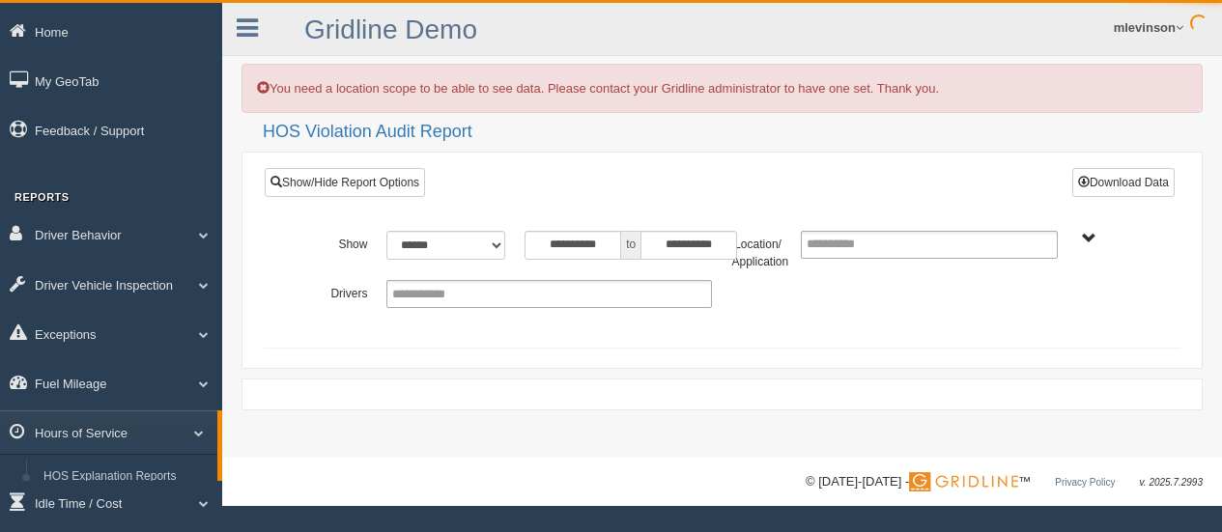  Describe the element at coordinates (1085, 482) in the screenshot. I see `a: Privacy Policy` at that location.